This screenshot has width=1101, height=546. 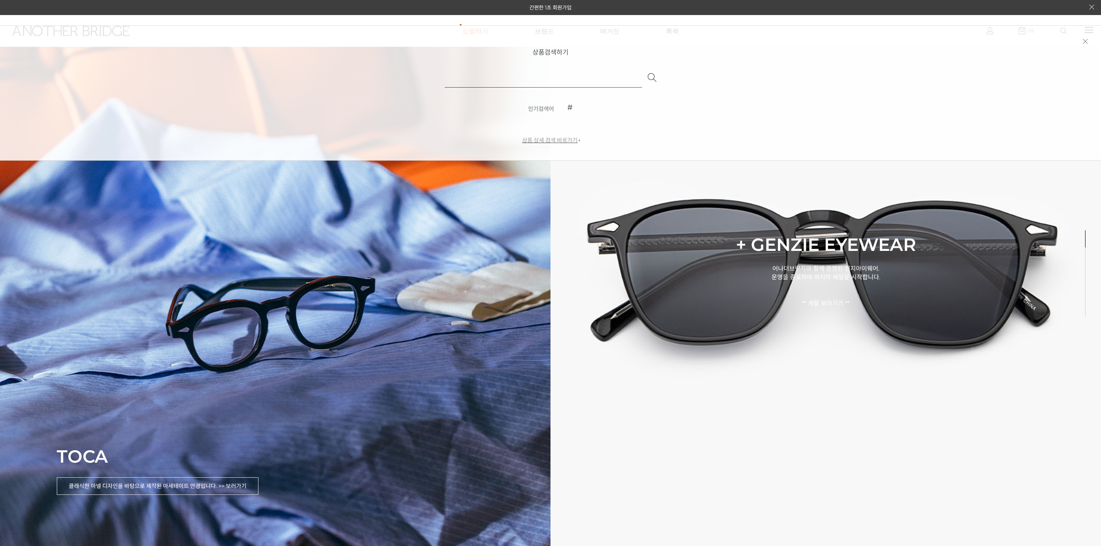 I want to click on p: + GENZIE EYEWEAR, so click(x=825, y=244).